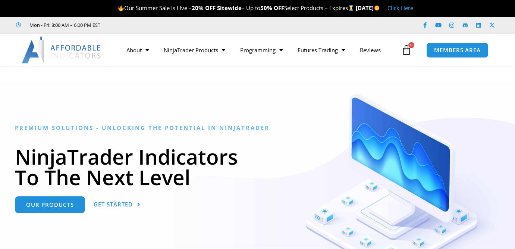 The width and height of the screenshot is (515, 249). Describe the element at coordinates (50, 204) in the screenshot. I see `span: Our Products` at that location.